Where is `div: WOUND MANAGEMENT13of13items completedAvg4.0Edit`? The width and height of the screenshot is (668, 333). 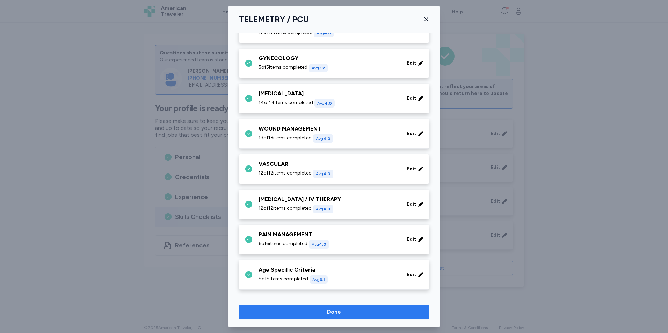 div: WOUND MANAGEMENT13of13items completedAvg4.0Edit is located at coordinates (334, 134).